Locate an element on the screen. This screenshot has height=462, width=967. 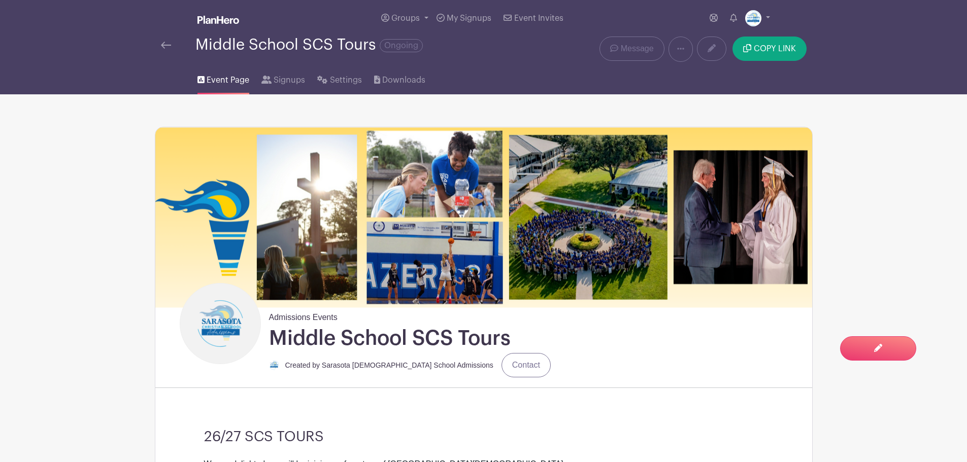
a: Contact is located at coordinates (526, 366).